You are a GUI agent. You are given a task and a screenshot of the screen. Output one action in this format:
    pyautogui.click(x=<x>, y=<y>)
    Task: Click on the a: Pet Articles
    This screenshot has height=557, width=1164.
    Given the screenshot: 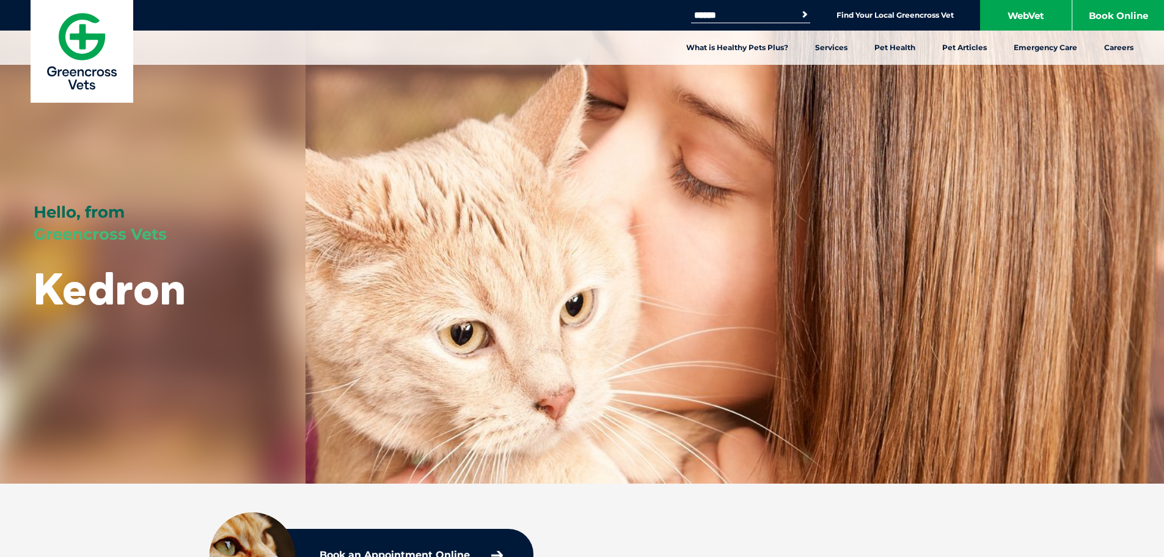 What is the action you would take?
    pyautogui.click(x=964, y=48)
    